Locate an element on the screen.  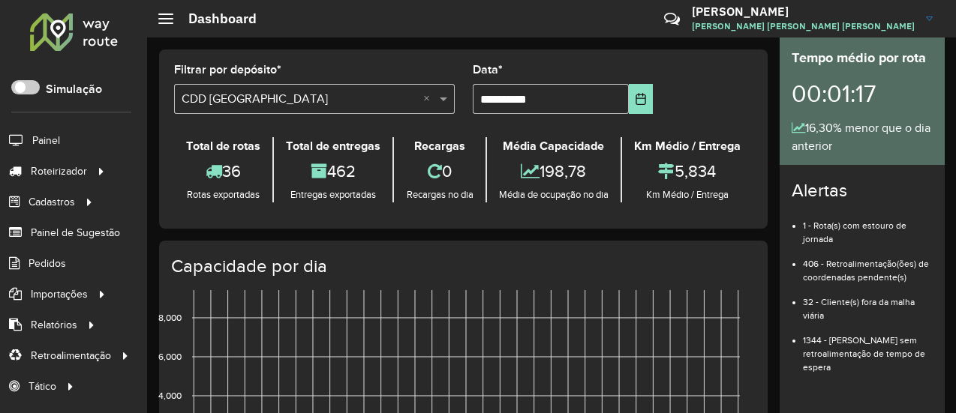
div: Média Capacidade is located at coordinates (554, 146).